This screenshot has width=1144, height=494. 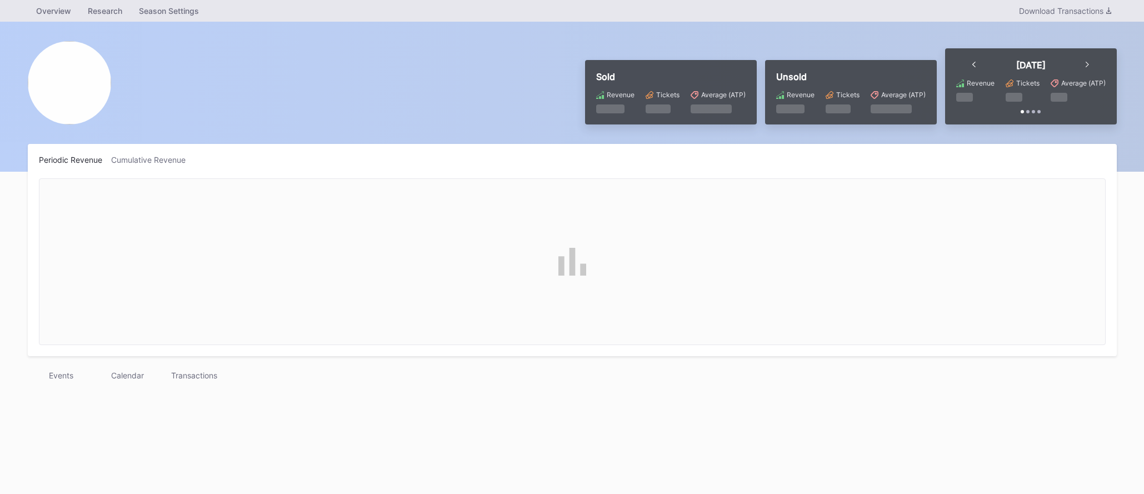 I want to click on div: Sold, so click(x=670, y=77).